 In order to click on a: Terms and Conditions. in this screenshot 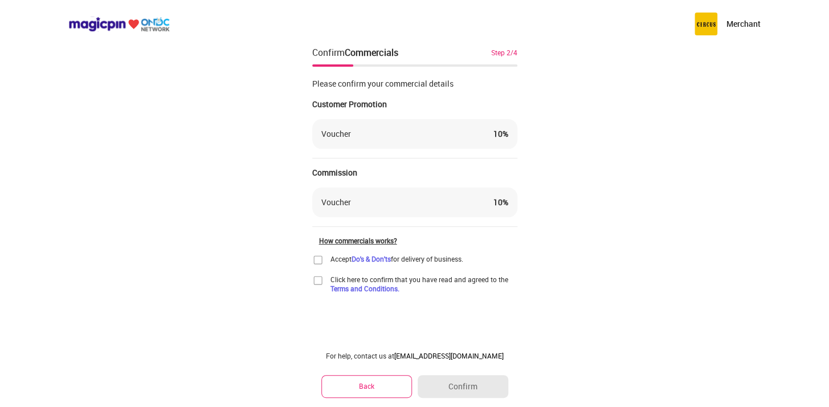, I will do `click(365, 288)`.